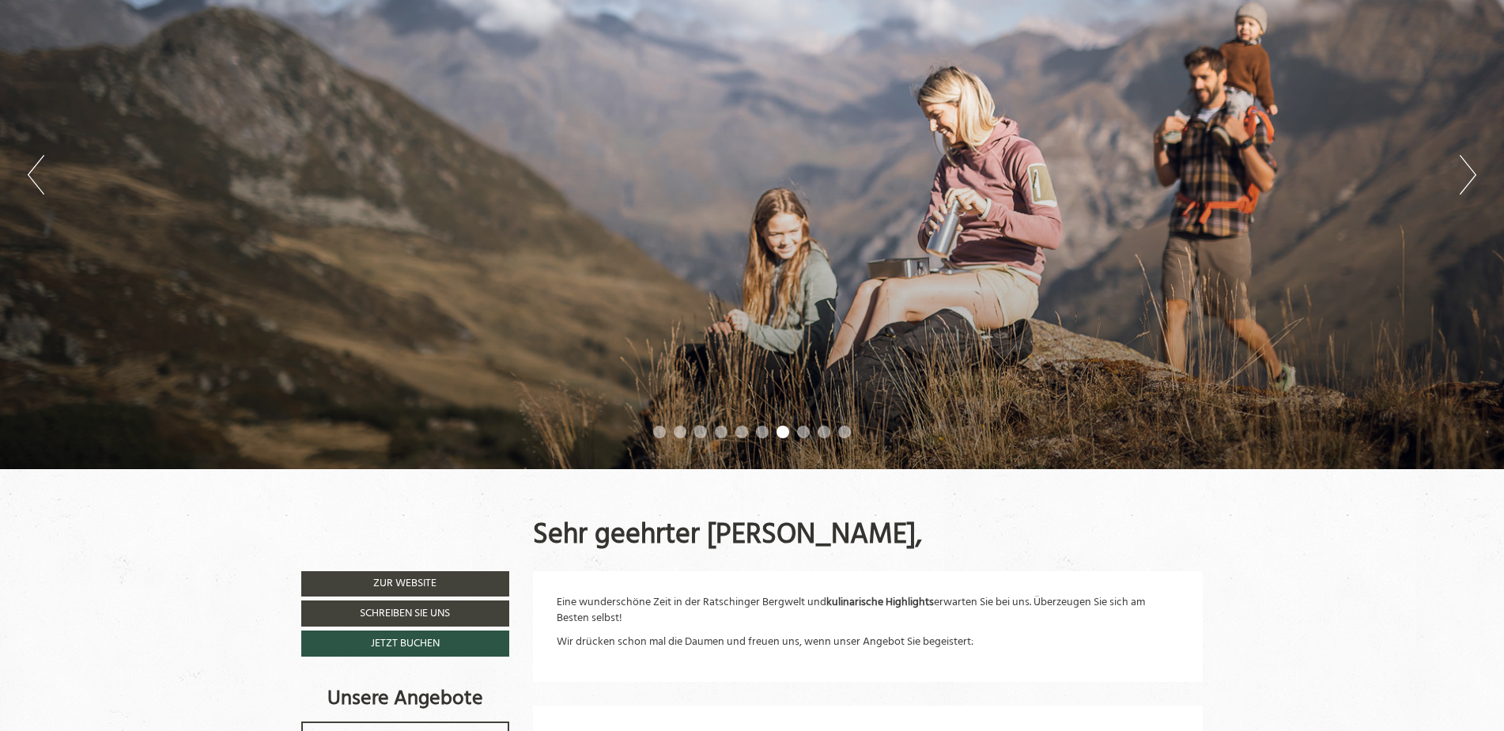  Describe the element at coordinates (868, 610) in the screenshot. I see `p: Eine wunderschöne Zeit in der Ratschinger Bergwelt und erwarten Sie bei uns. Überzeugen Sie sich ...` at that location.